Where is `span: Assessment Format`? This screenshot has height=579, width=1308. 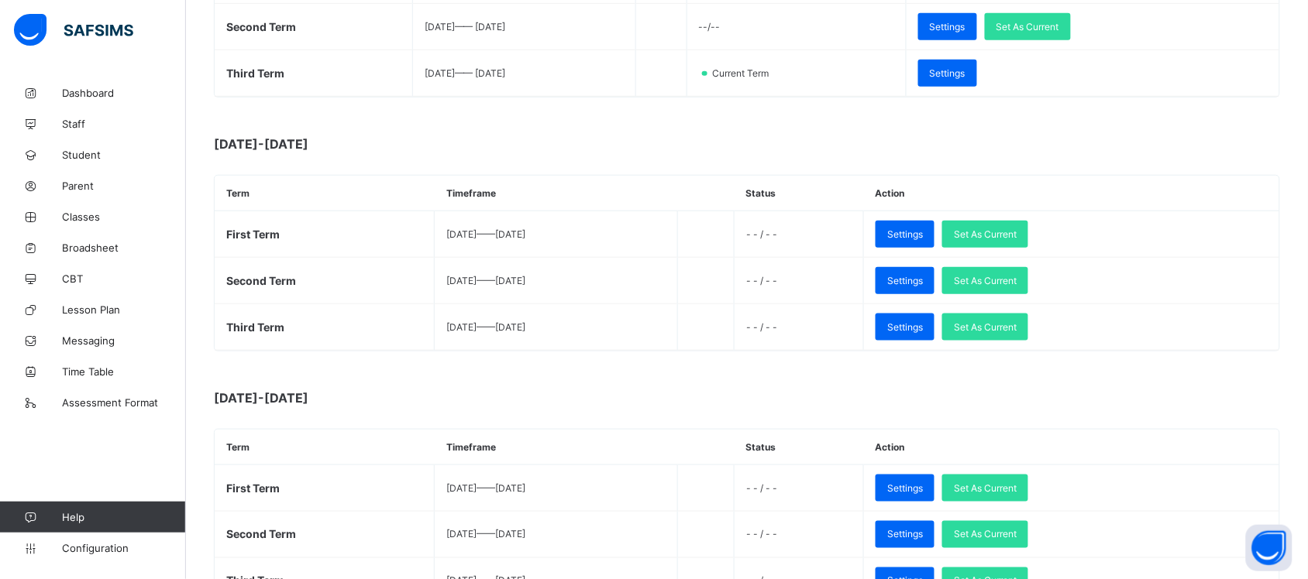
span: Assessment Format is located at coordinates (124, 403).